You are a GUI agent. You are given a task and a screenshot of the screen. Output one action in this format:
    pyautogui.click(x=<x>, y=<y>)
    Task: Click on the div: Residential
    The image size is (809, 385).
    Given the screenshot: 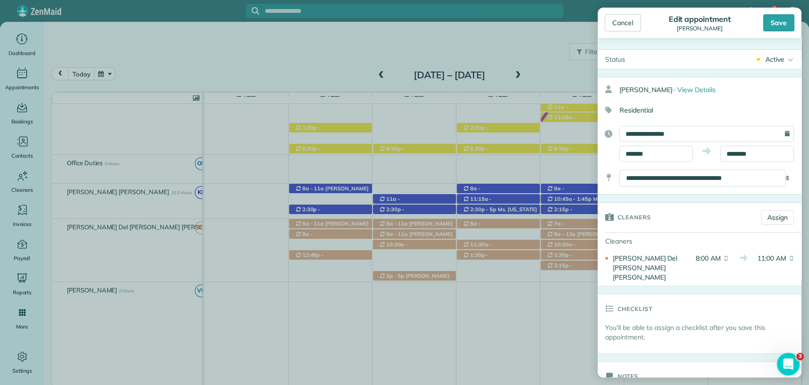 What is the action you would take?
    pyautogui.click(x=696, y=110)
    